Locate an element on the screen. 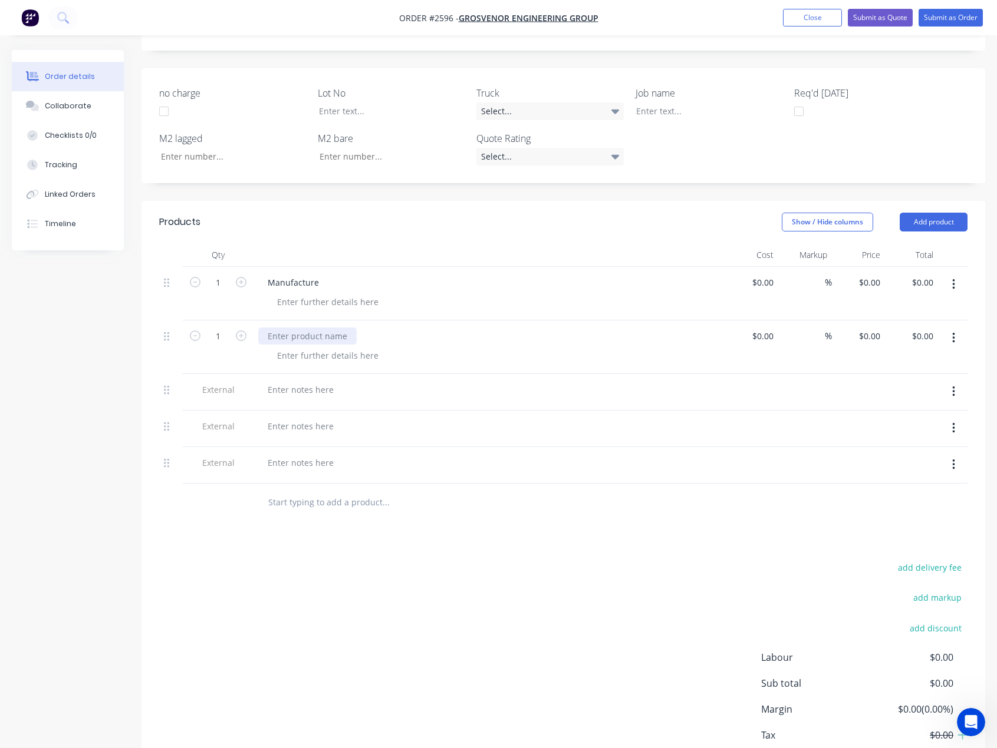 The height and width of the screenshot is (748, 997). button: Timeline is located at coordinates (68, 224).